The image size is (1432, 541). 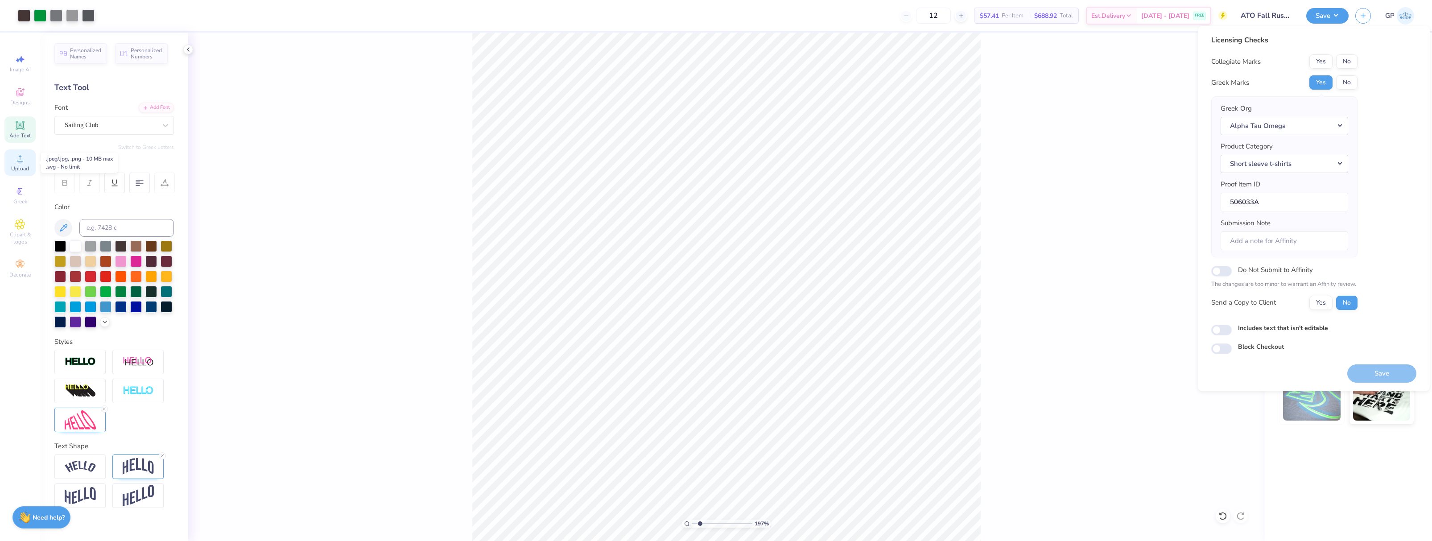 What do you see at coordinates (1246, 223) in the screenshot?
I see `label: Submission Note` at bounding box center [1246, 223].